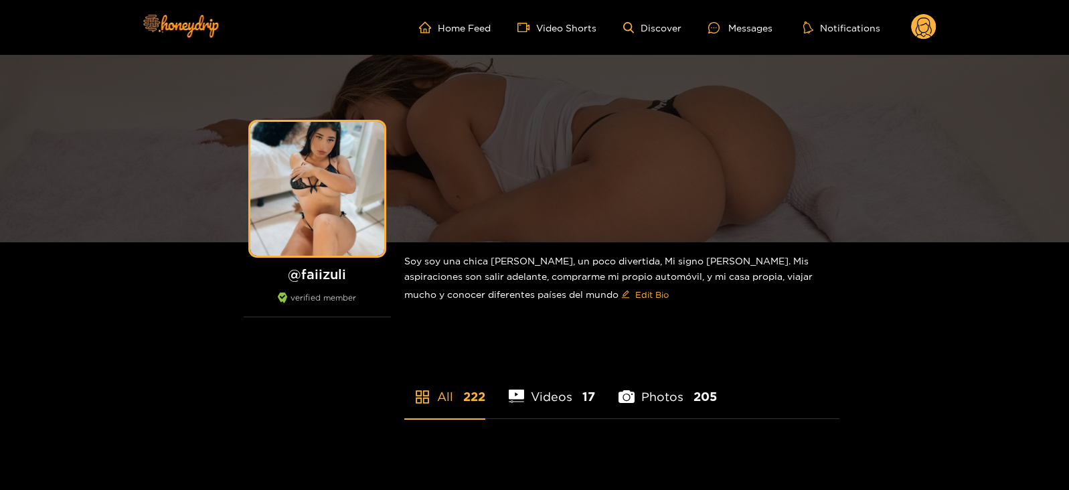 The image size is (1069, 490). I want to click on li: All, so click(444, 388).